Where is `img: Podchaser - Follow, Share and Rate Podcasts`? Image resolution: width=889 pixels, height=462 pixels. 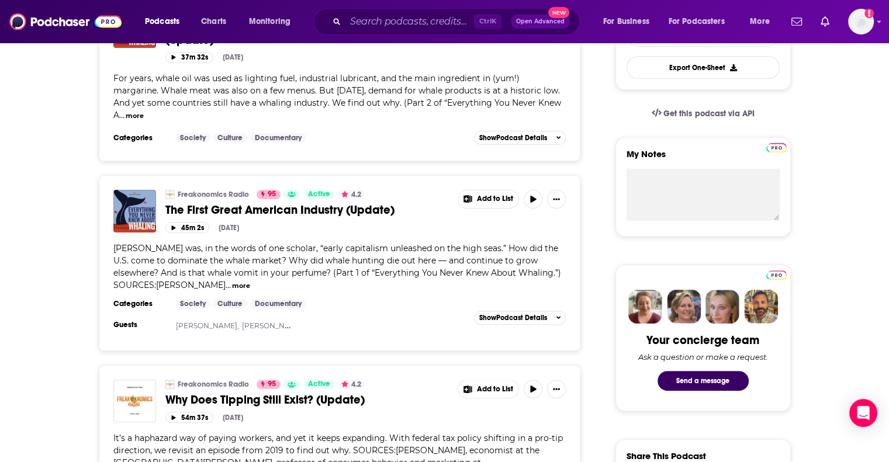
img: Podchaser - Follow, Share and Rate Podcasts is located at coordinates (65, 22).